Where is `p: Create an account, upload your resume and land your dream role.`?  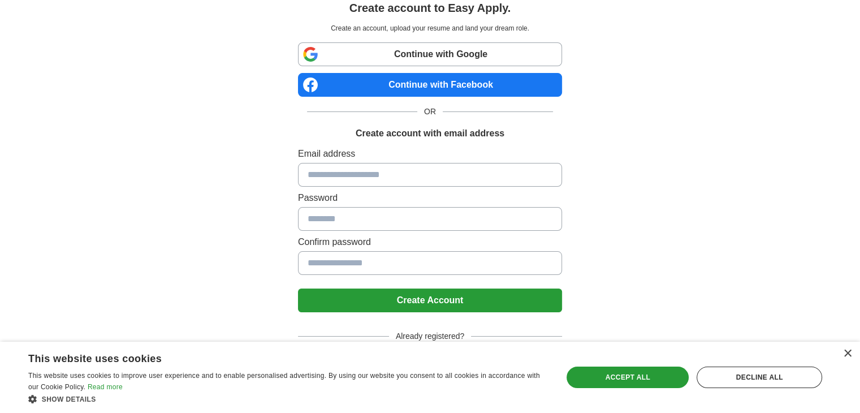
p: Create an account, upload your resume and land your dream role. is located at coordinates (430, 28).